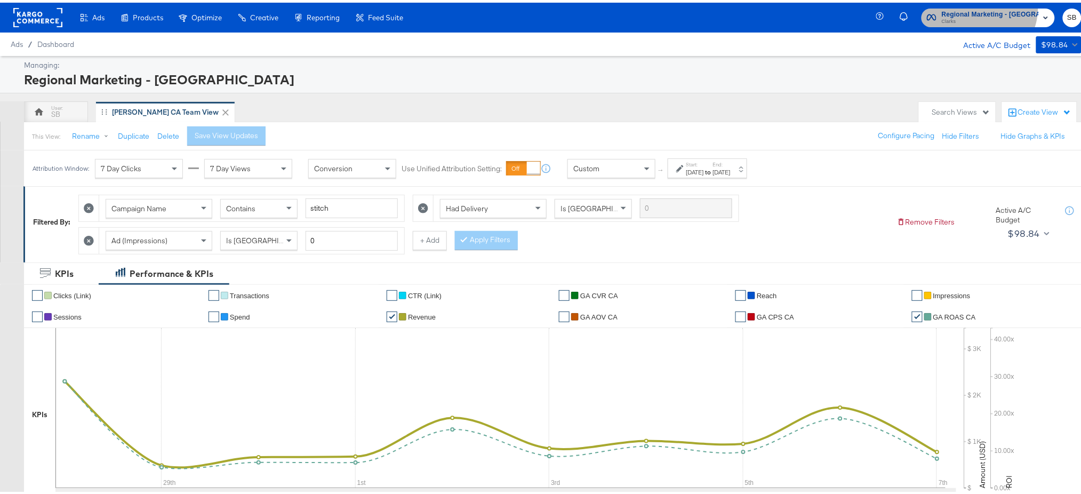 This screenshot has width=1081, height=494. Describe the element at coordinates (168, 133) in the screenshot. I see `button: Delete` at that location.